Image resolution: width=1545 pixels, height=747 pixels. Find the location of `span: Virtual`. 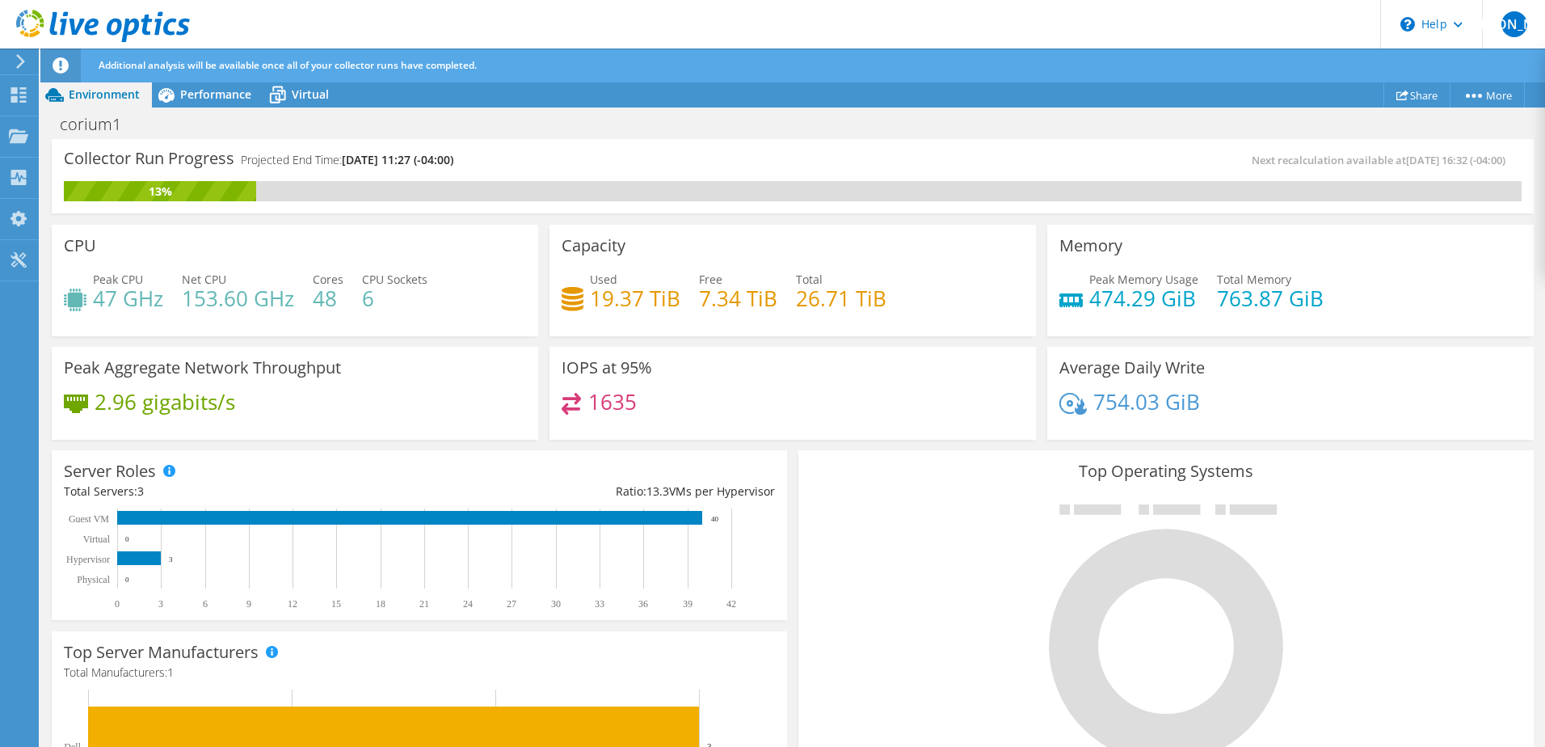

span: Virtual is located at coordinates (310, 94).